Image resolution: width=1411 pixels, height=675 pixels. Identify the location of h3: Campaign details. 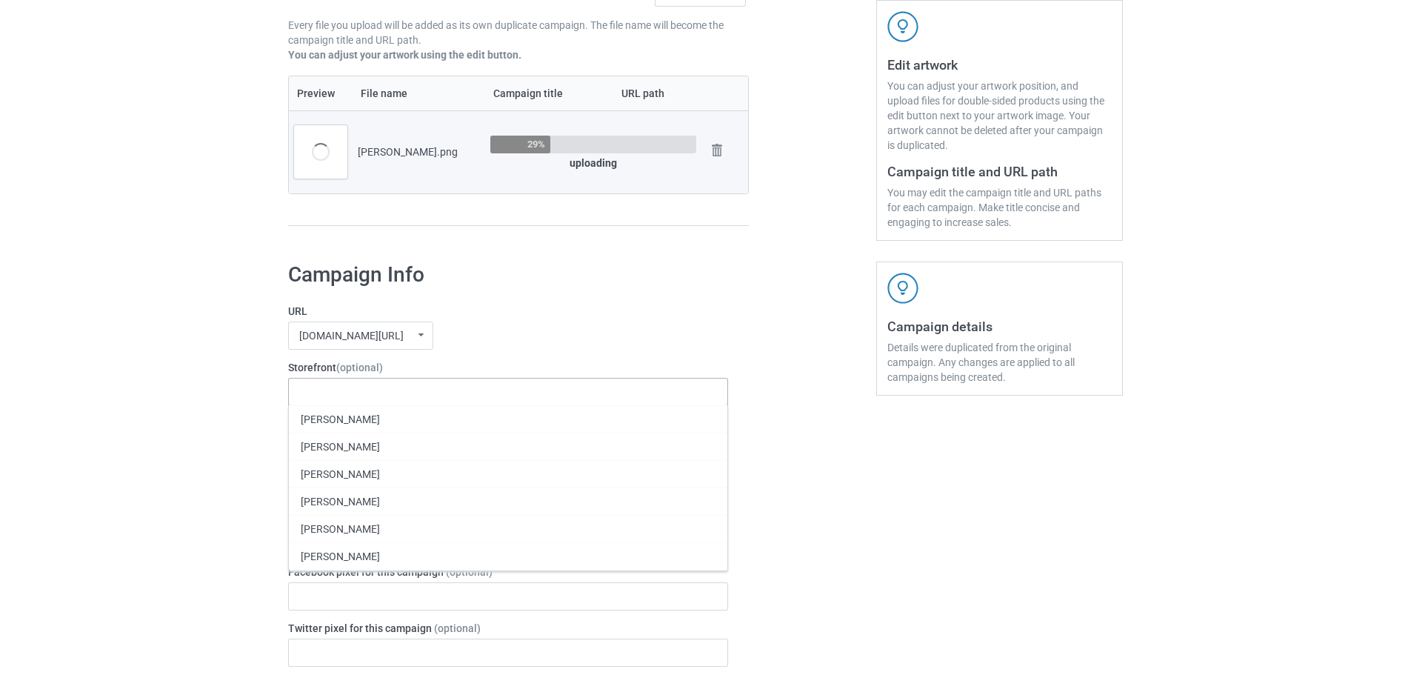
(999, 326).